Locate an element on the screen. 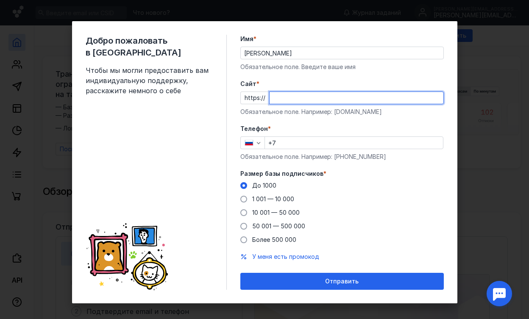  span: Размер базы подписчиков is located at coordinates (282, 174).